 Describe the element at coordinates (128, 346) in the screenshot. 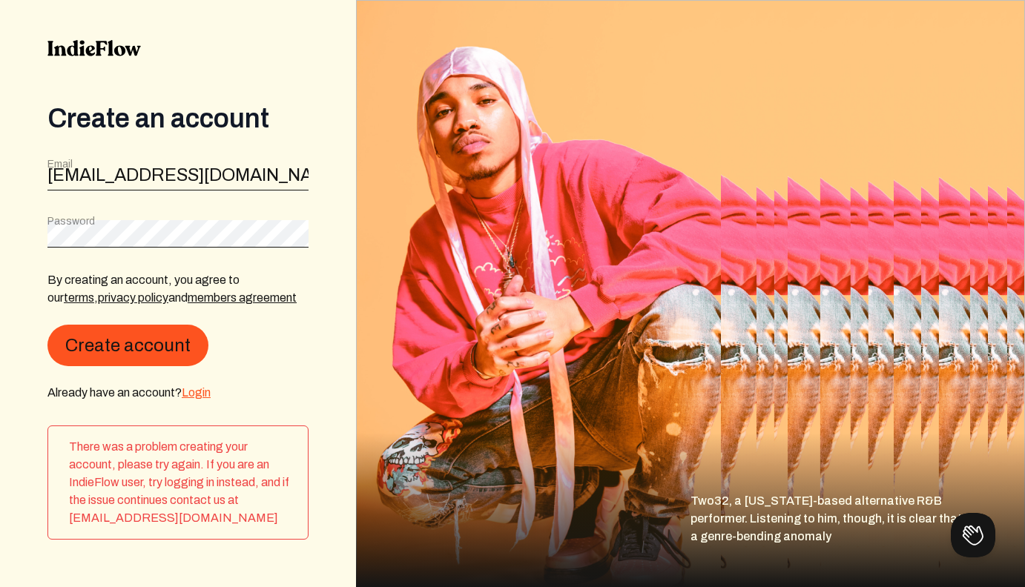

I see `button: Create account` at that location.